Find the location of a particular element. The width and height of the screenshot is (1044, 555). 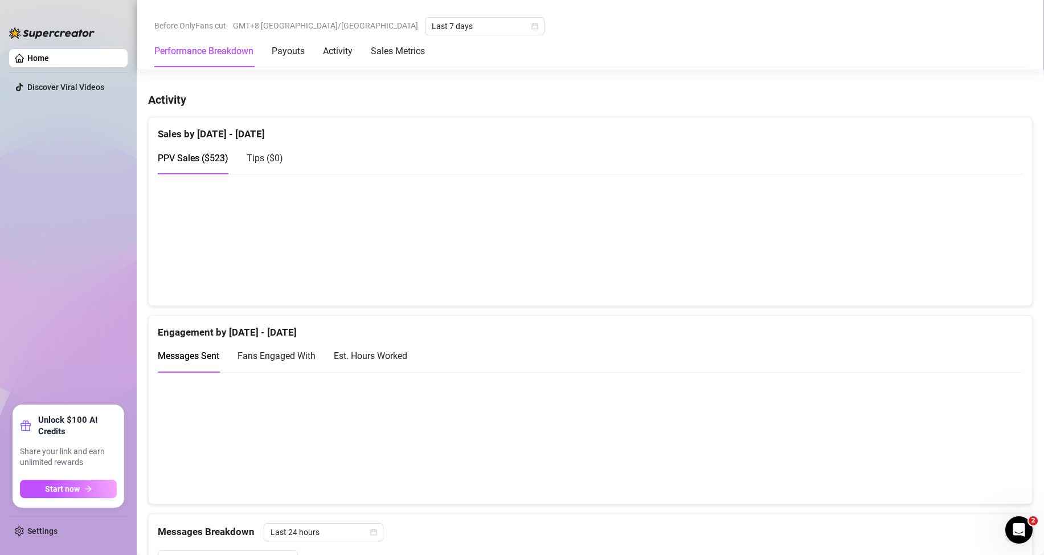

span: Tips ( $0 ) is located at coordinates (265, 158).